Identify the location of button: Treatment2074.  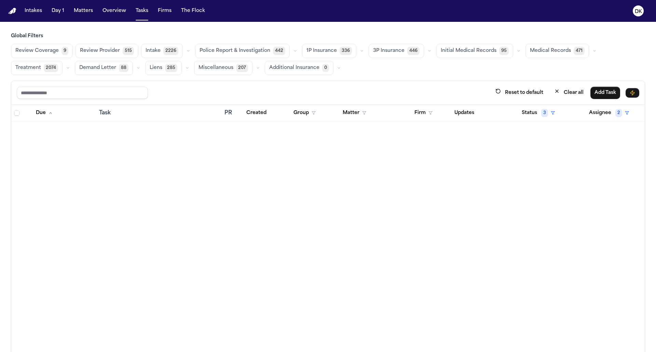
(37, 68).